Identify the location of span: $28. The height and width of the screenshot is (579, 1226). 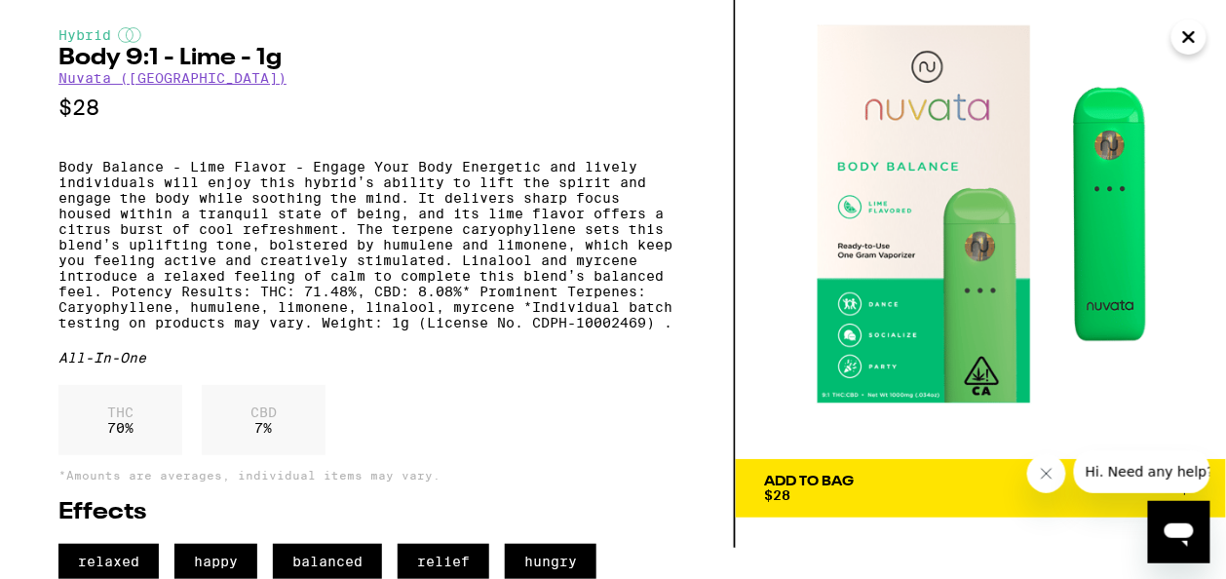
(778, 495).